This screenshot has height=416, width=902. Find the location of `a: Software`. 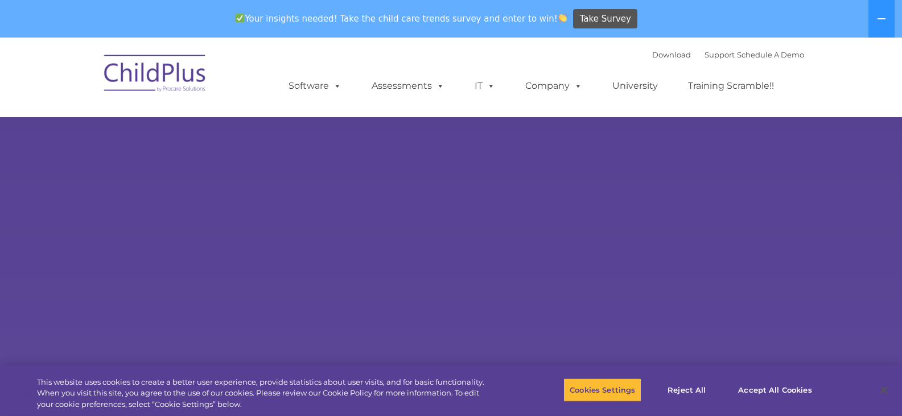

a: Software is located at coordinates (315, 86).